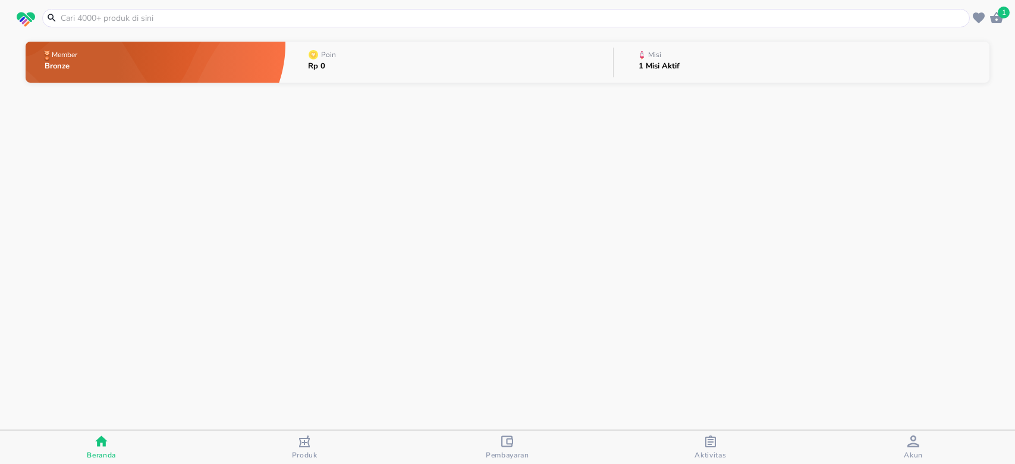 Image resolution: width=1015 pixels, height=464 pixels. Describe the element at coordinates (710, 447) in the screenshot. I see `button: Aktivitas` at that location.